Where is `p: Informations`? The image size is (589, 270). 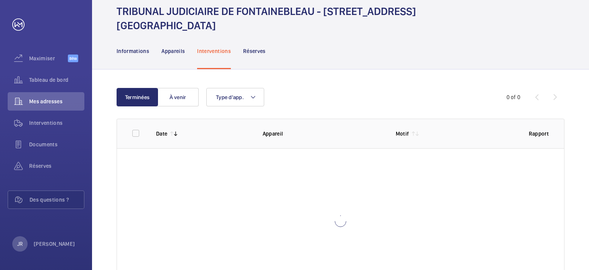
p: Informations is located at coordinates (133, 51).